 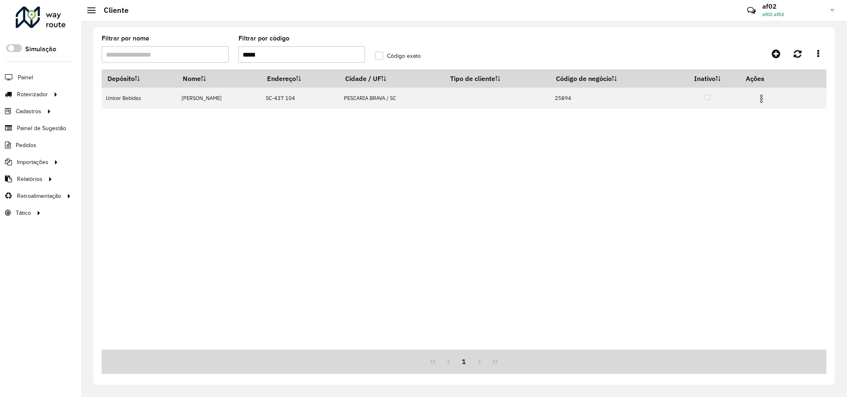 What do you see at coordinates (219, 79) in the screenshot?
I see `th: Nome` at bounding box center [219, 79].